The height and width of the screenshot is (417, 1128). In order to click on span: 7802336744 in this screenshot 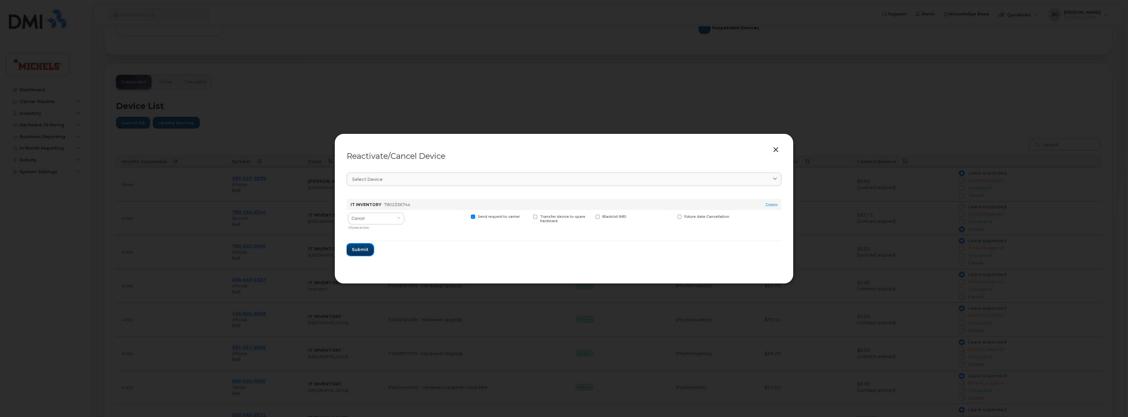, I will do `click(397, 204)`.